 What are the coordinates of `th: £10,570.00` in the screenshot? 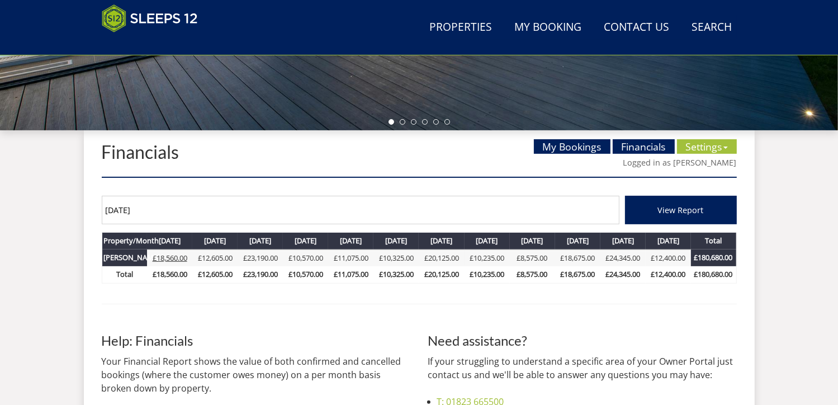 It's located at (305, 275).